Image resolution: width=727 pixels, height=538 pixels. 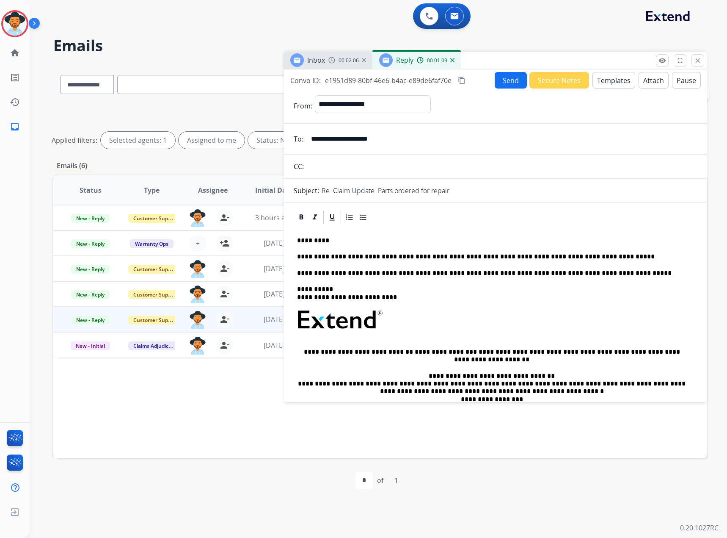 What do you see at coordinates (293, 140) in the screenshot?
I see `div: Status: New - Initial` at bounding box center [293, 140].